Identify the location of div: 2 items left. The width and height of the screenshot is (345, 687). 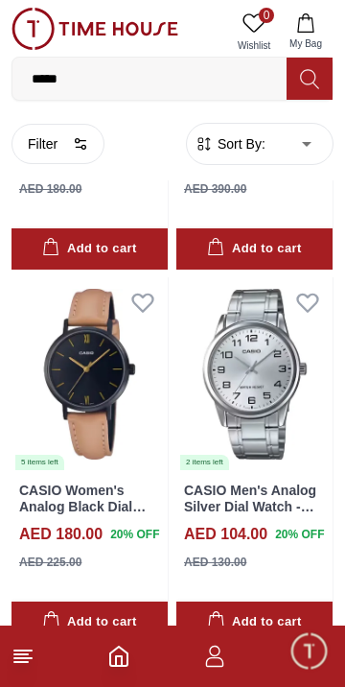
(204, 462).